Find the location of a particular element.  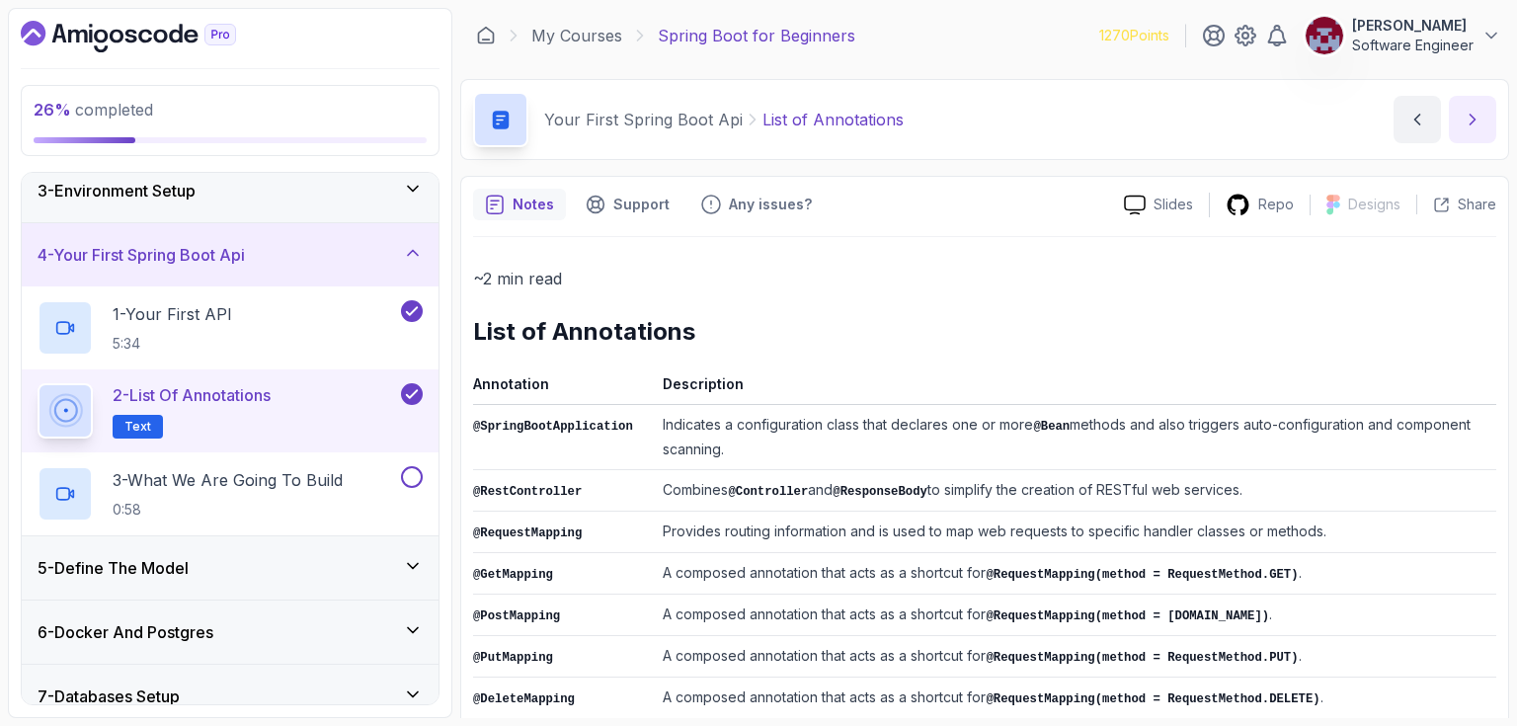

th: Description is located at coordinates (1076, 388).